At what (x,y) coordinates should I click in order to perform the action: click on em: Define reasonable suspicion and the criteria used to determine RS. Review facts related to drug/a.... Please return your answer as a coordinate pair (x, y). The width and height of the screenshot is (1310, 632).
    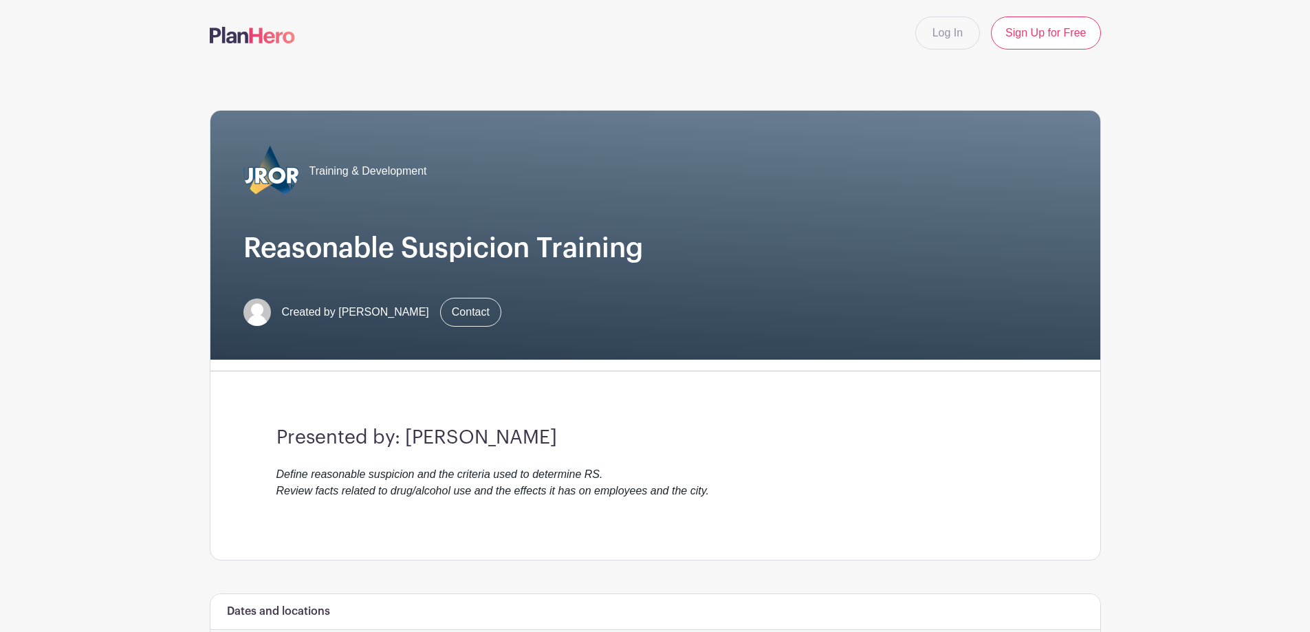
    Looking at the image, I should click on (492, 482).